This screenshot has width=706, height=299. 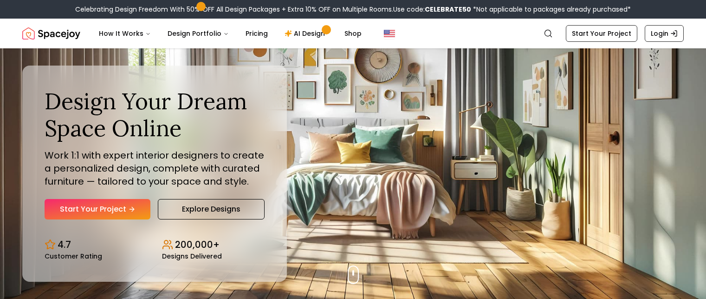 What do you see at coordinates (125, 33) in the screenshot?
I see `button: How It Works` at bounding box center [125, 33].